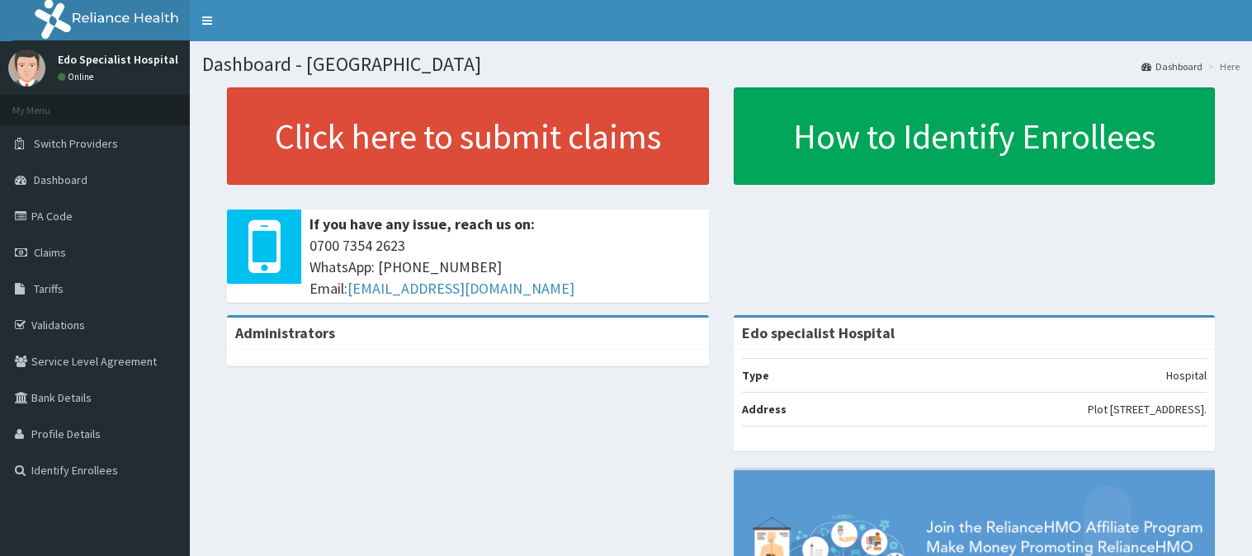 Image resolution: width=1252 pixels, height=556 pixels. Describe the element at coordinates (975, 136) in the screenshot. I see `a: How to Identify Enrollees` at that location.